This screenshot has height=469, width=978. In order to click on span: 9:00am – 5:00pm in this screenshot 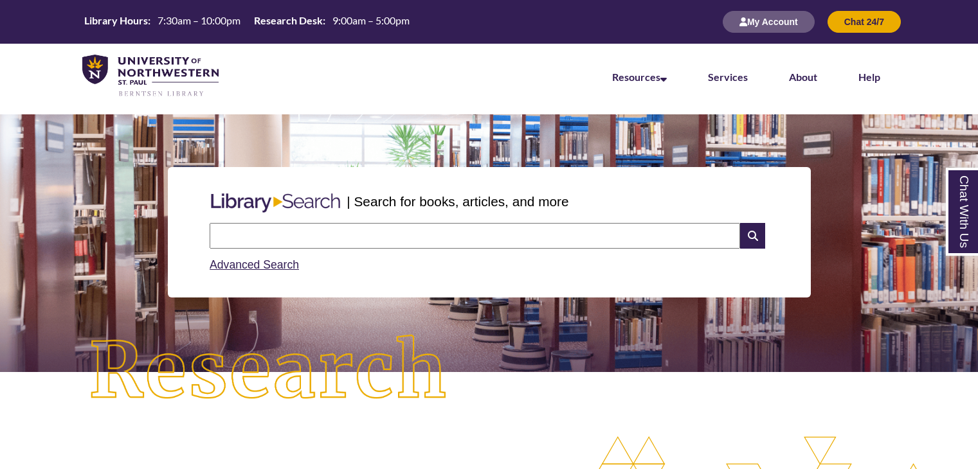, I will do `click(371, 20)`.